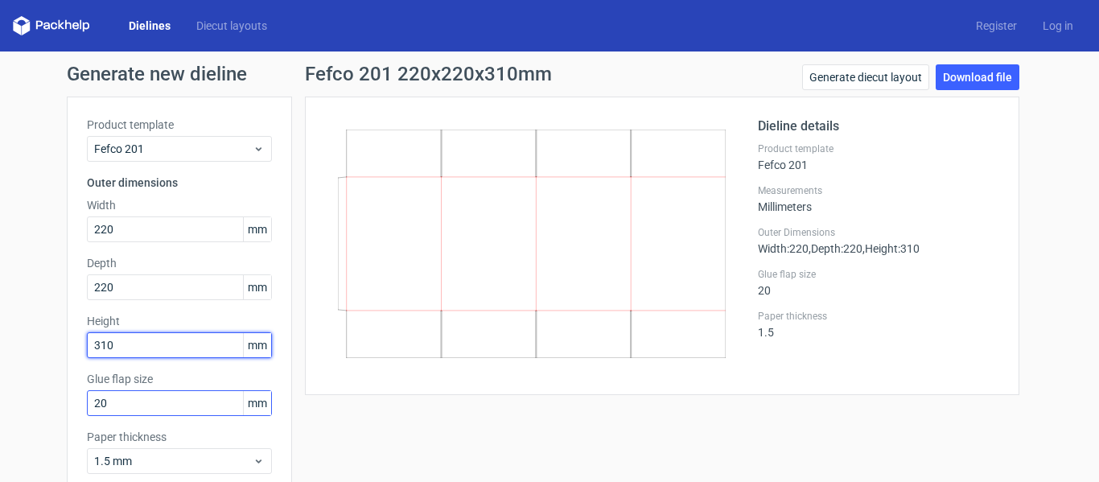  I want to click on div: Fefco 201, so click(879, 157).